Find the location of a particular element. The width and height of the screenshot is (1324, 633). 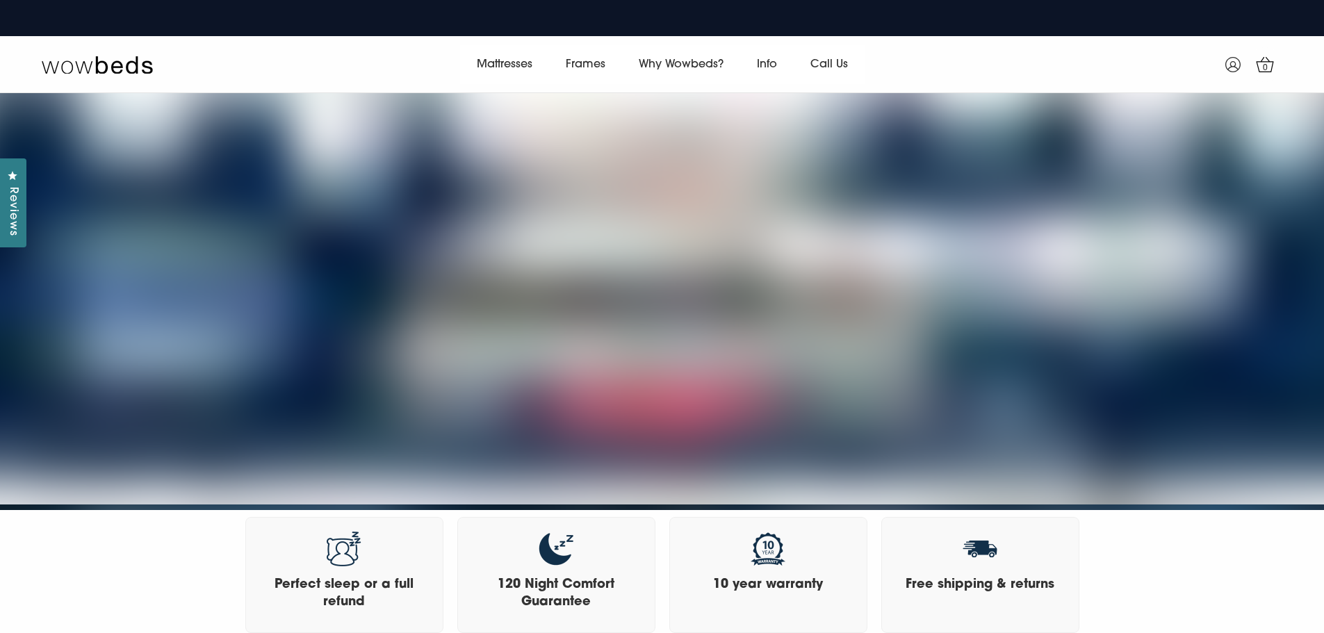

h3: 10 year warranty is located at coordinates (768, 585).